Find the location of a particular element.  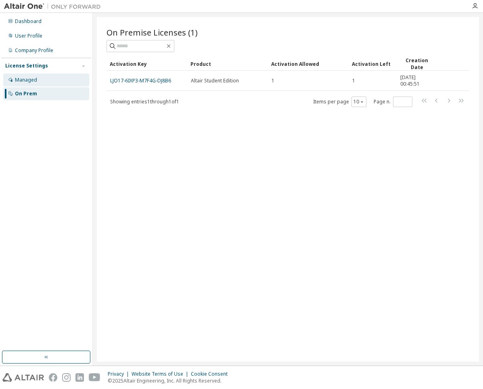

div: On Prem is located at coordinates (26, 94).